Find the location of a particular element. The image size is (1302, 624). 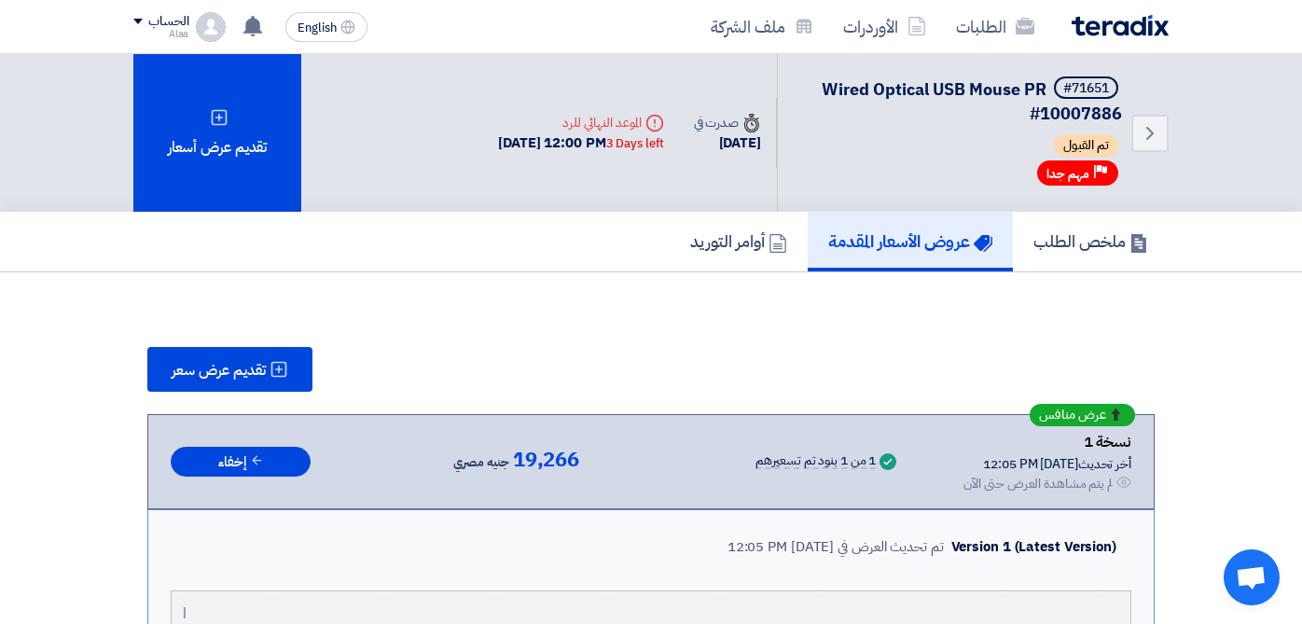

button: English is located at coordinates (326, 27).